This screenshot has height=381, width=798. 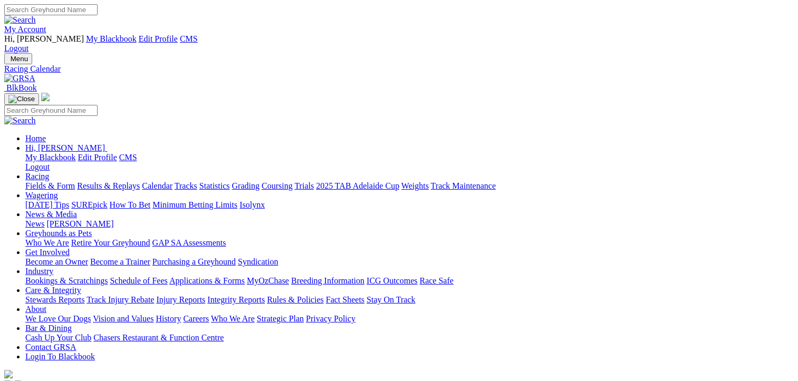 What do you see at coordinates (399, 69) in the screenshot?
I see `div: Racing Calendar` at bounding box center [399, 69].